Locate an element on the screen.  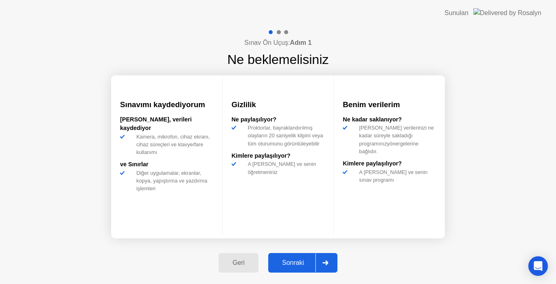
h3: Gizlilik is located at coordinates (278, 105).